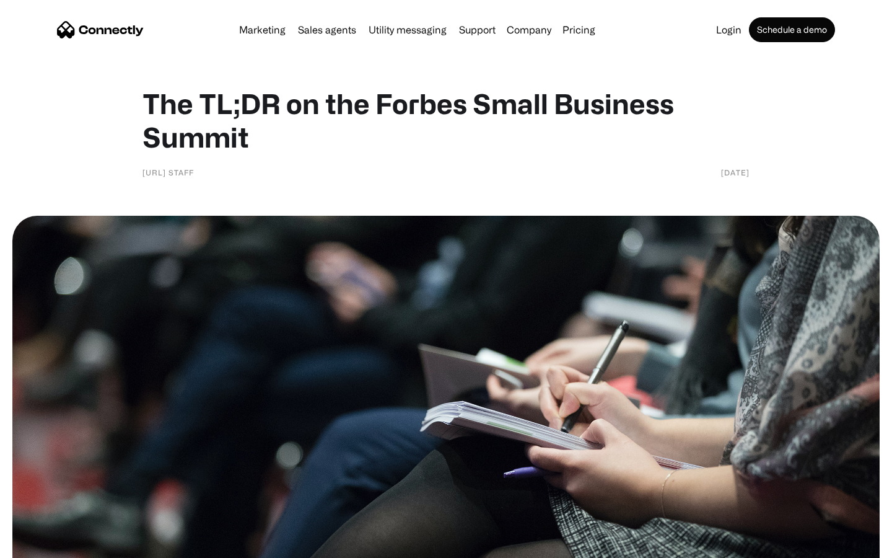 This screenshot has width=892, height=558. Describe the element at coordinates (446, 120) in the screenshot. I see `h1: The TL;DR on the Forbes Small Business Summit` at that location.